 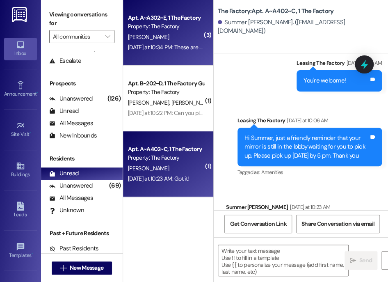 I want to click on span: Share Conversation via email, so click(x=338, y=224).